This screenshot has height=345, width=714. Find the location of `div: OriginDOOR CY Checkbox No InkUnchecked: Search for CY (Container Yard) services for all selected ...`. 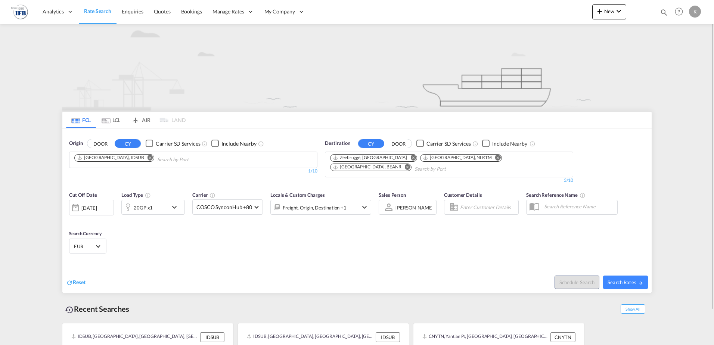

div: OriginDOOR CY Checkbox No InkUnchecked: Search for CY (Container Yard) services for all selected ... is located at coordinates (357, 211).